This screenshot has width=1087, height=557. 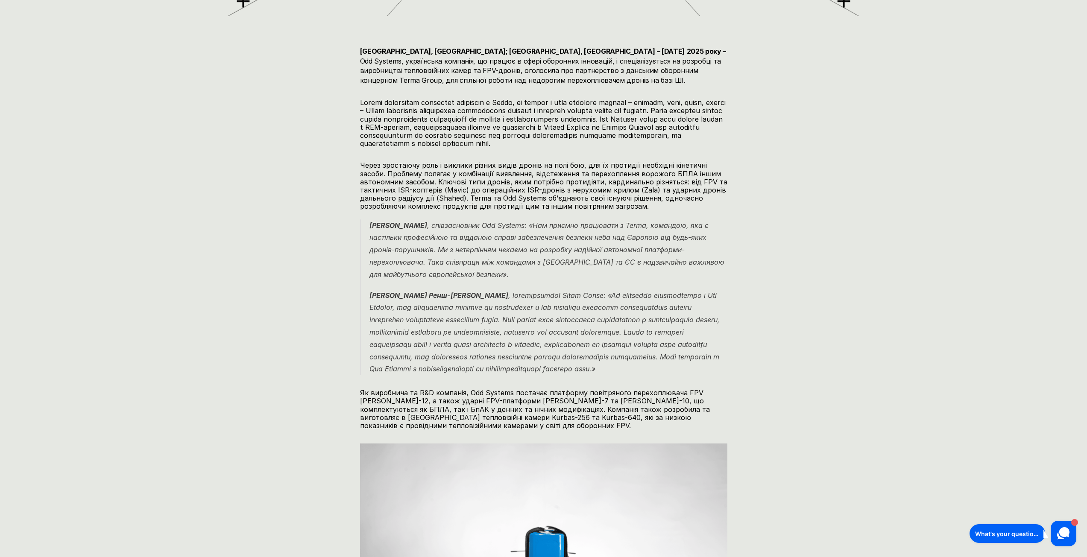 I want to click on strong: 2025 року –, so click(x=706, y=51).